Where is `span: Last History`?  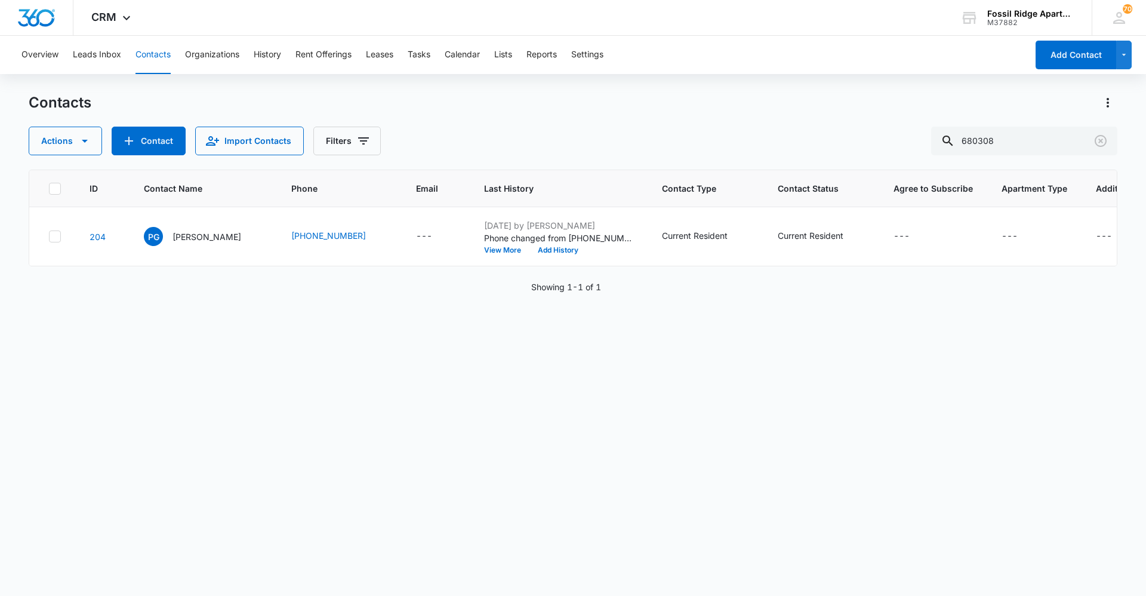 span: Last History is located at coordinates (550, 188).